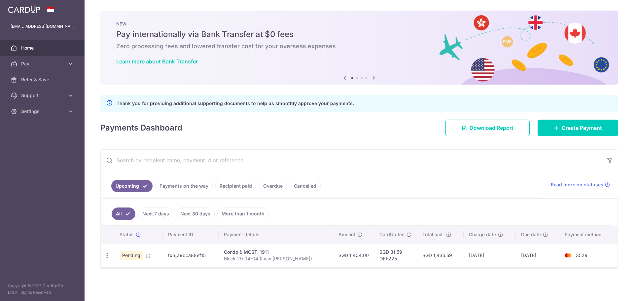 The image size is (634, 301). I want to click on span: Pending, so click(131, 255).